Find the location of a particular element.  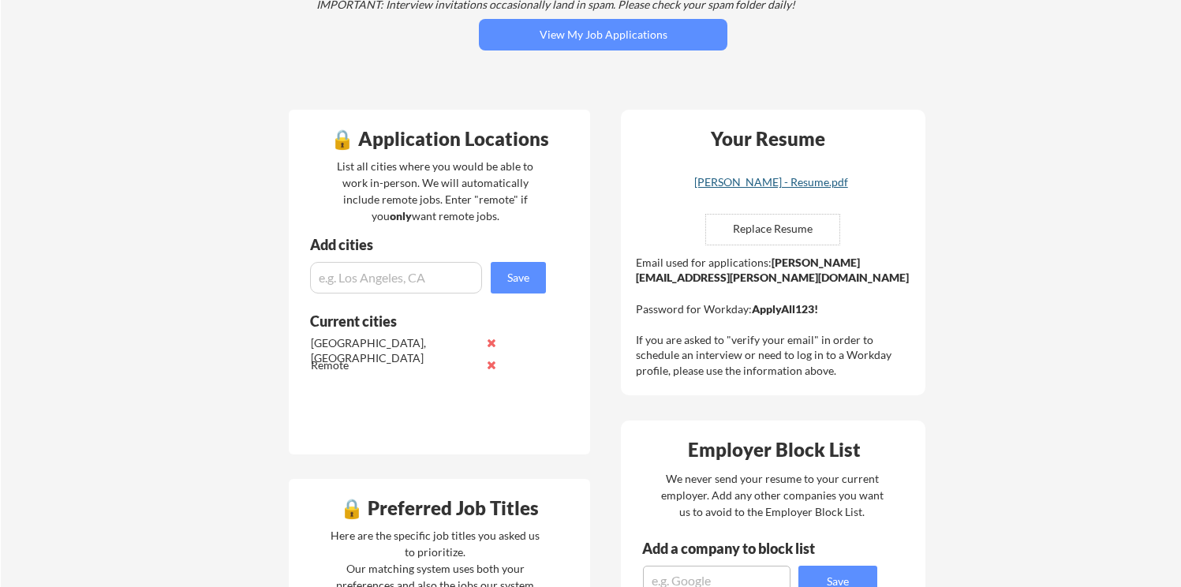

div: Add a company to block list is located at coordinates (741, 548).